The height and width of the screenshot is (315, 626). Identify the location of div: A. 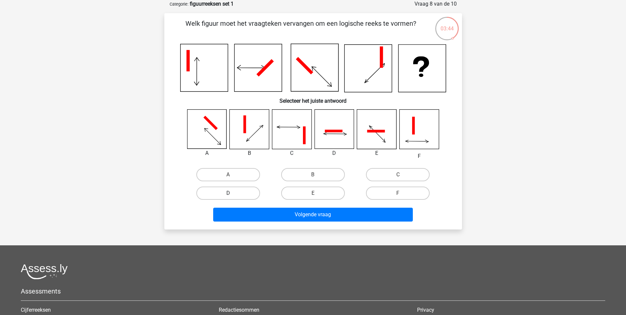
(207, 153).